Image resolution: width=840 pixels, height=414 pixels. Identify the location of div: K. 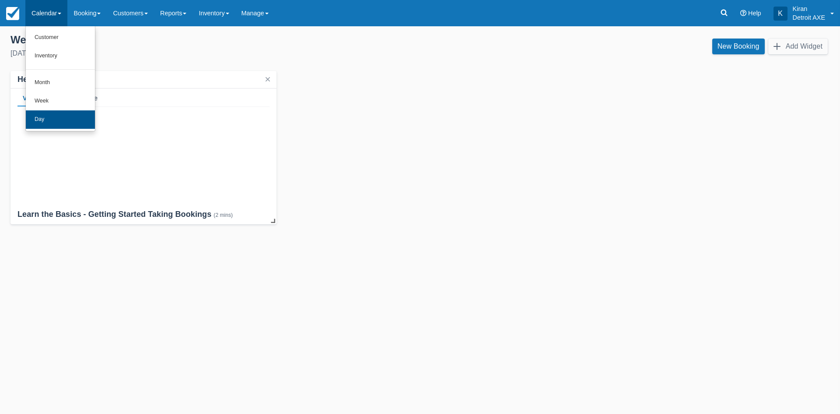
(781, 14).